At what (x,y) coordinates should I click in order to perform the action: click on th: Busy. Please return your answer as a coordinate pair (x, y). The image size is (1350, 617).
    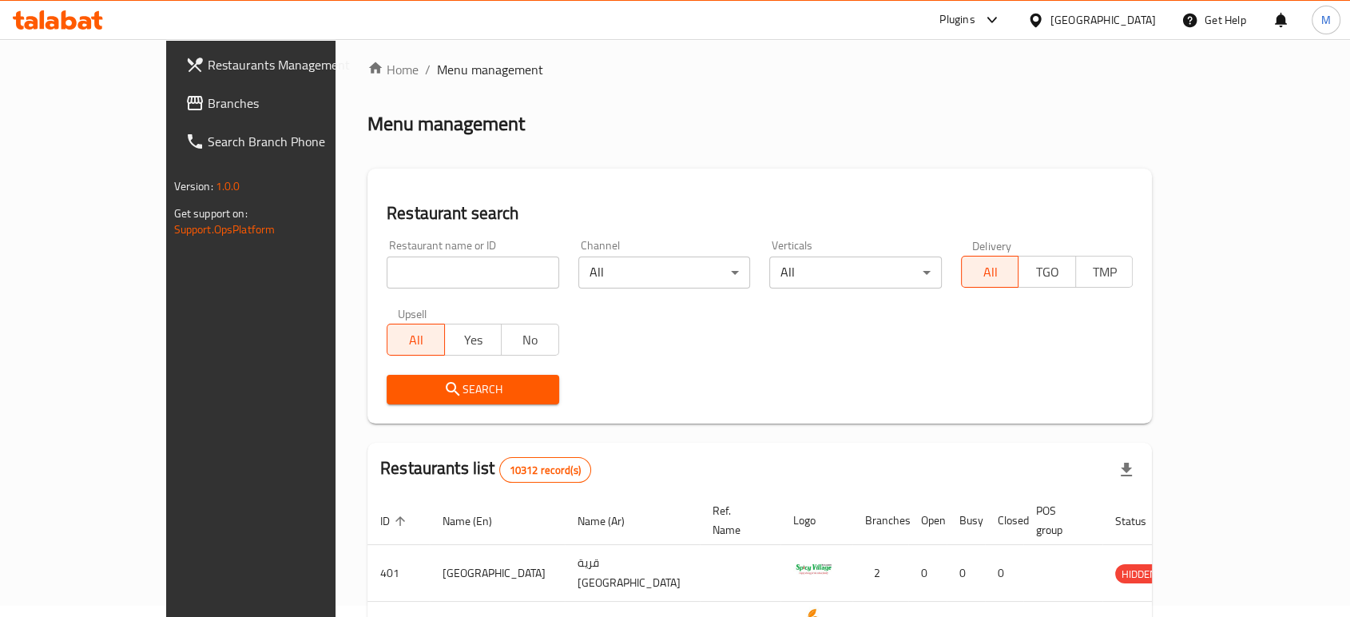
    Looking at the image, I should click on (966, 520).